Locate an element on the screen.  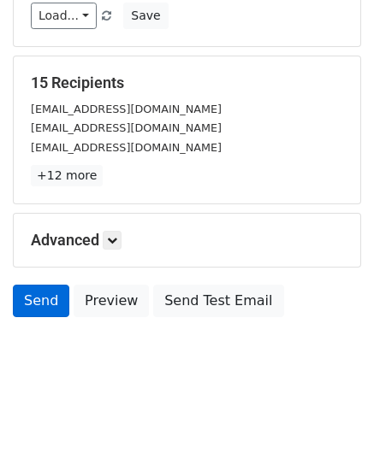
h5: Advanced is located at coordinates (186, 240).